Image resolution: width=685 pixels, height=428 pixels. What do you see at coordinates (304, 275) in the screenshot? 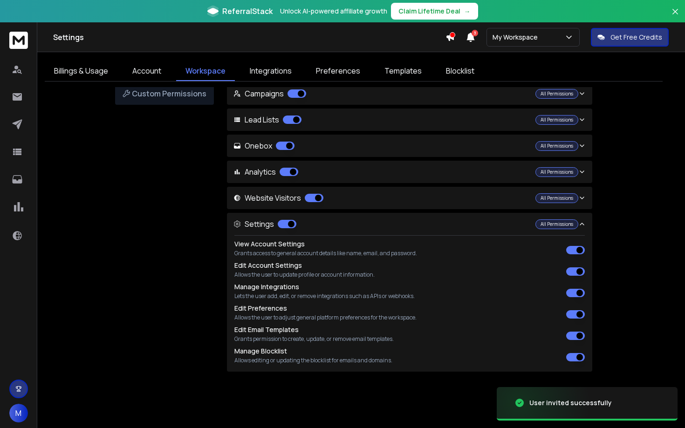
I see `p: Allows the user to update profile or account information.` at bounding box center [304, 275].